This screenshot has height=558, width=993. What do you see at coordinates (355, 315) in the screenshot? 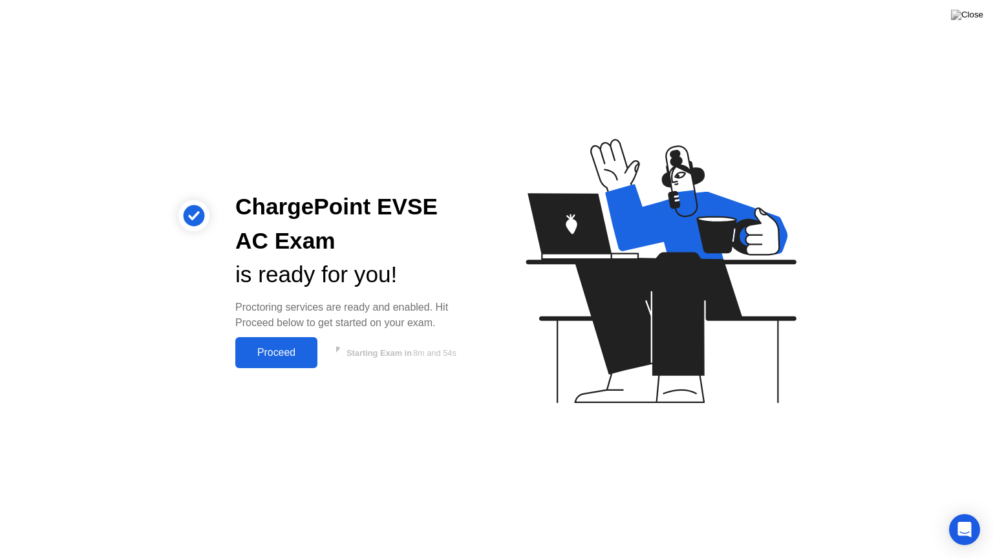
I see `div: Proctoring services are ready and enabled. Hit Proceed below to get started on your exam.` at bounding box center [355, 315].